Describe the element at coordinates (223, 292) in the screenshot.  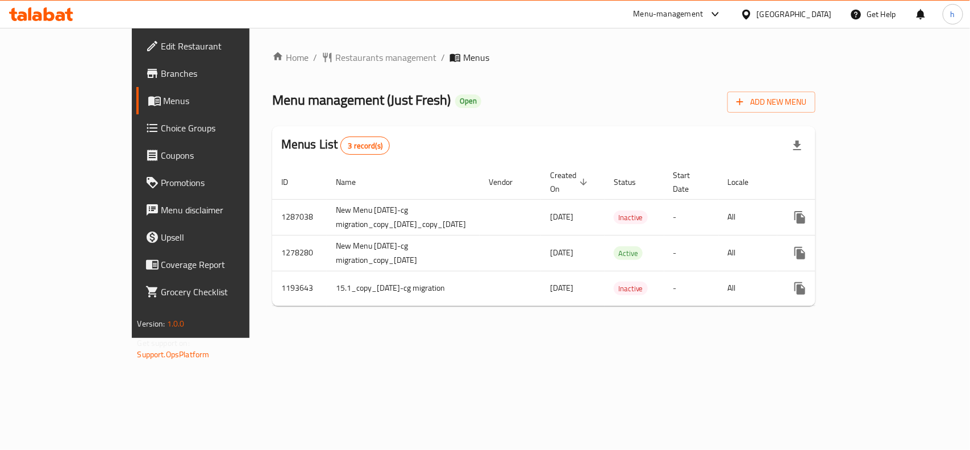
I see `span: Grocery Checklist` at that location.